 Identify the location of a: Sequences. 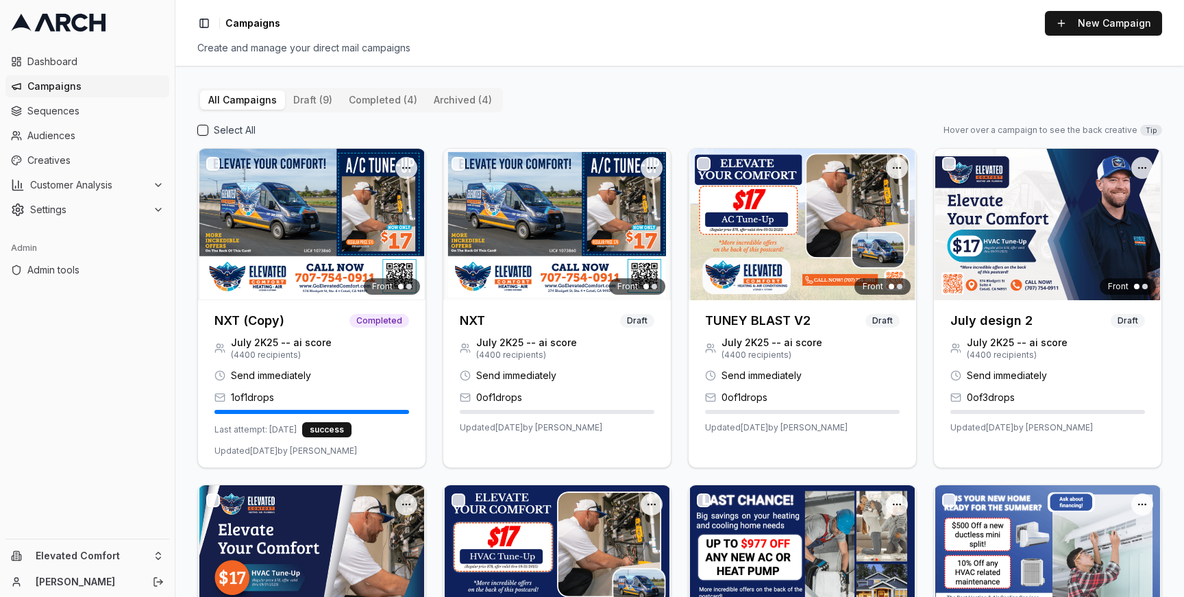
(87, 111).